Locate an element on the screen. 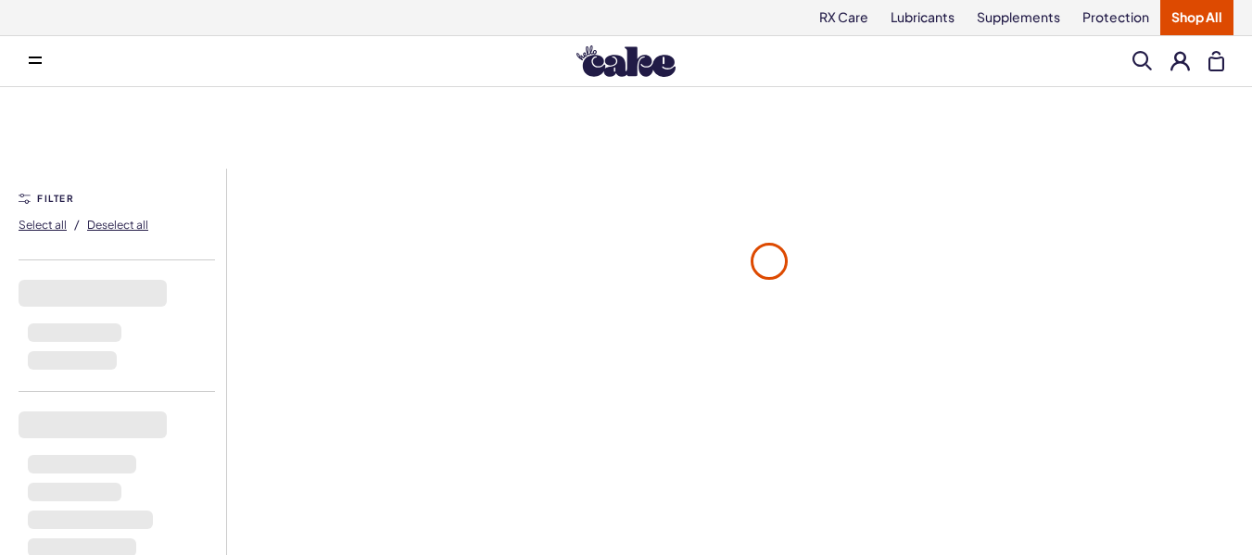 The image size is (1252, 555). span: Select all is located at coordinates (43, 224).